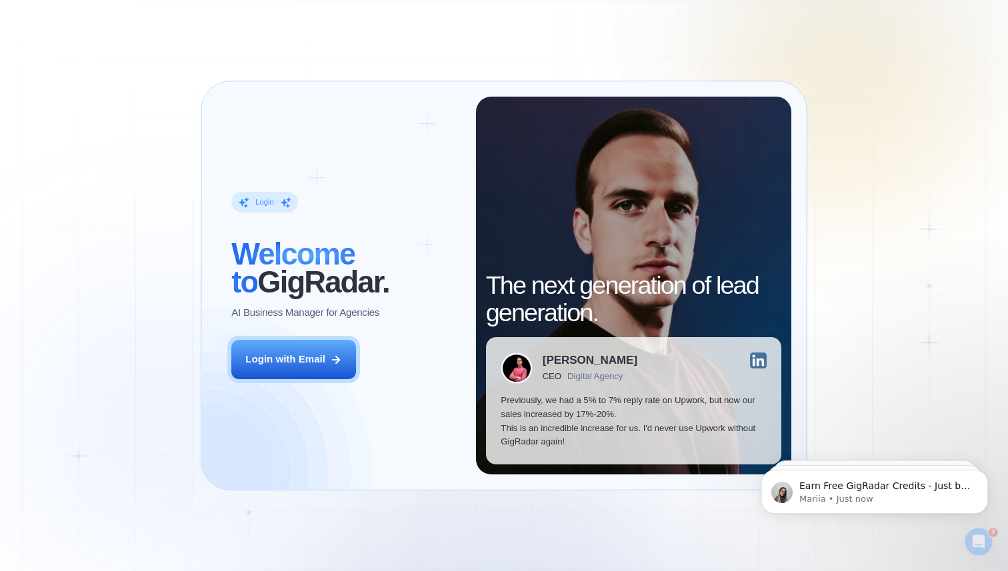 Image resolution: width=1008 pixels, height=571 pixels. I want to click on img: Profile image for Mariia, so click(41, 51).